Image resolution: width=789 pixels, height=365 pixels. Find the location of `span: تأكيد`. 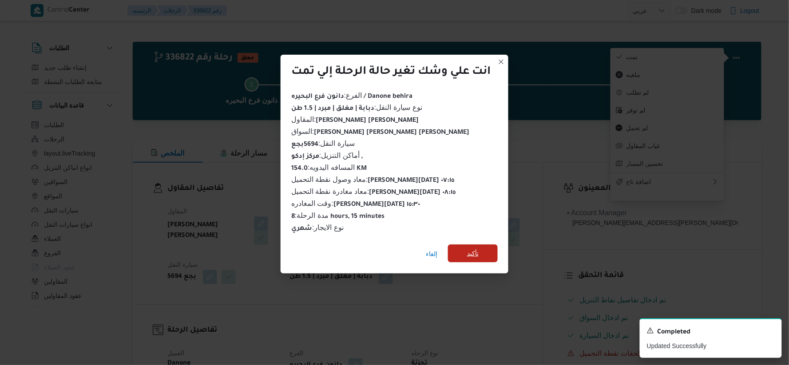

span: تأكيد is located at coordinates (473, 253).